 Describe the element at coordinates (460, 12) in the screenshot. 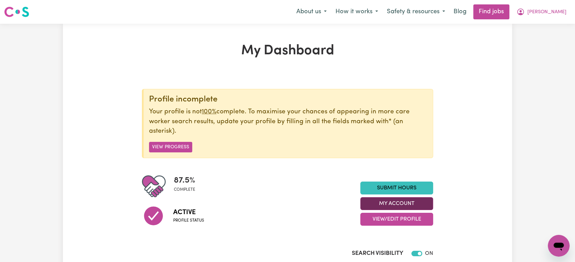

I see `a: Blog` at that location.